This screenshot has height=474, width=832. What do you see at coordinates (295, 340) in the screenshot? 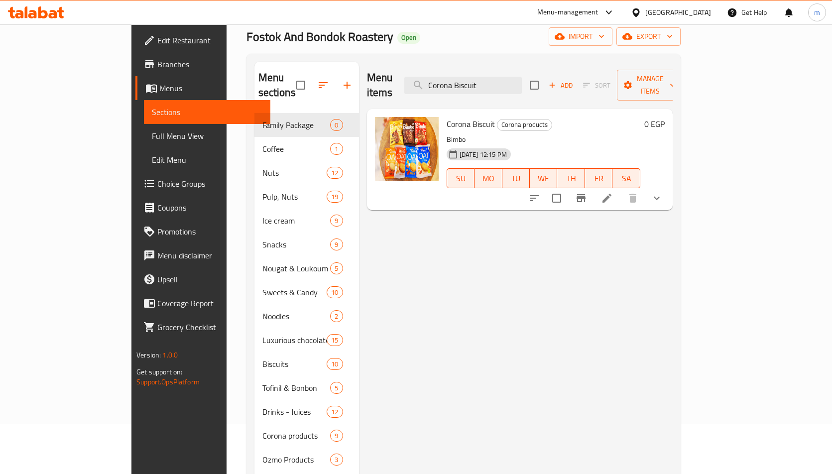
I see `span: Luxurious chocolate` at bounding box center [295, 340].